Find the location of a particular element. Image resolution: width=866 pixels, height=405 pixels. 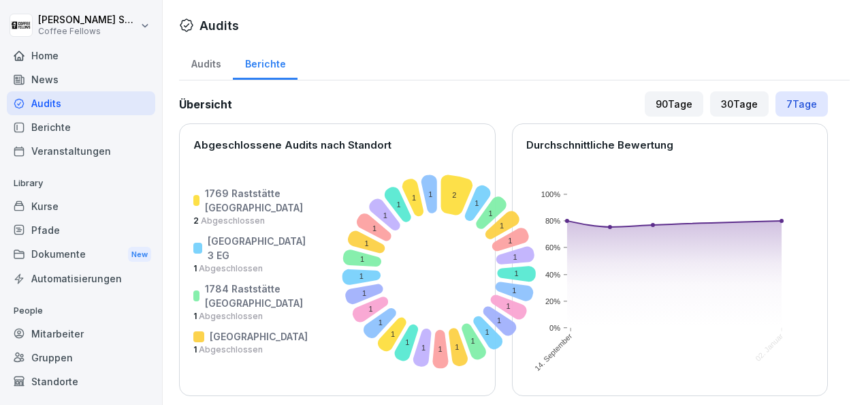

p: Coffee Fellows is located at coordinates (88, 31).